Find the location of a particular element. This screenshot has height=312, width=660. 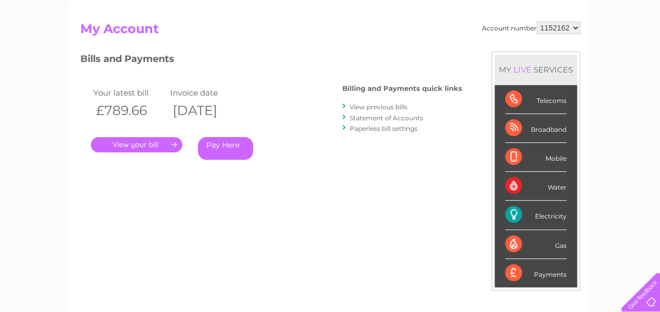

td: Your latest bill is located at coordinates (129, 92).